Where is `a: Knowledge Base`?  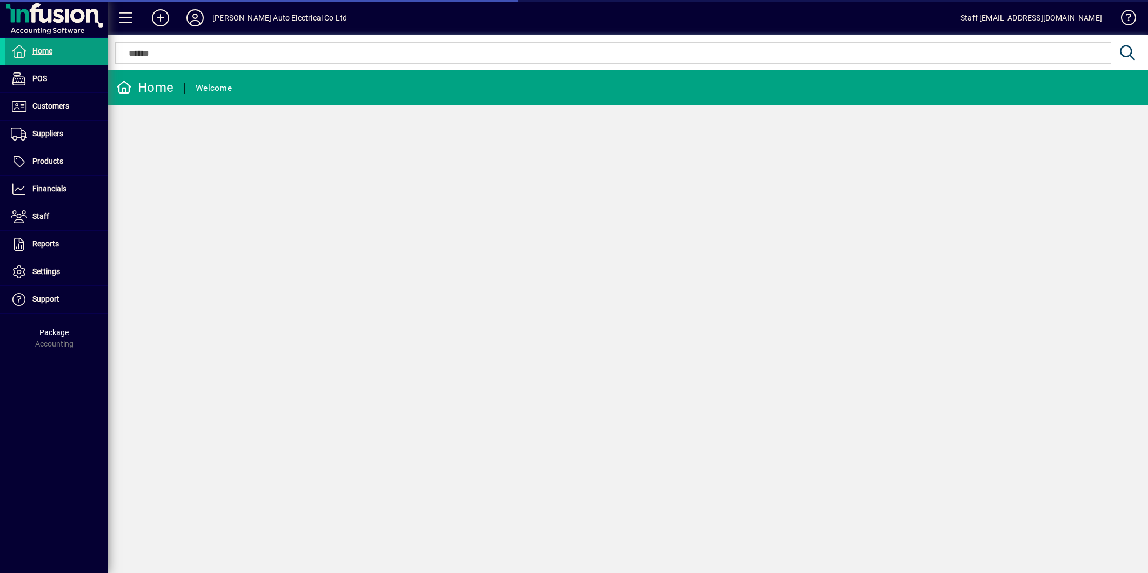 a: Knowledge Base is located at coordinates (1124, 19).